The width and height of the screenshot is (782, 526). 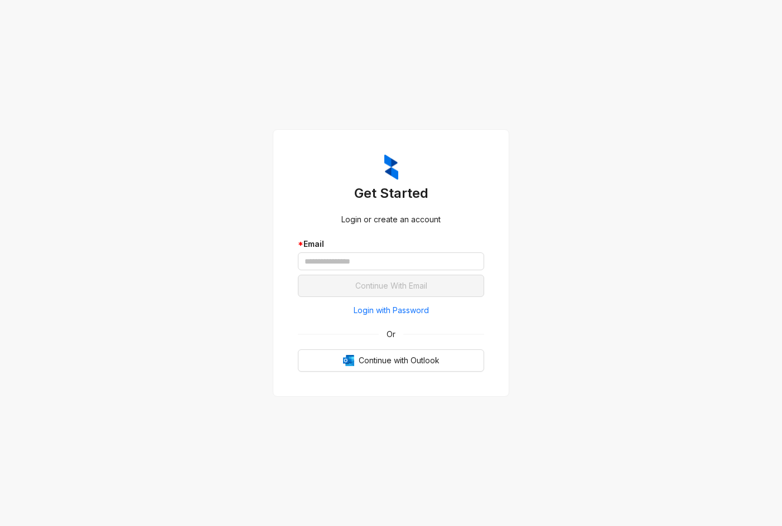 I want to click on button: Login with Password, so click(x=391, y=311).